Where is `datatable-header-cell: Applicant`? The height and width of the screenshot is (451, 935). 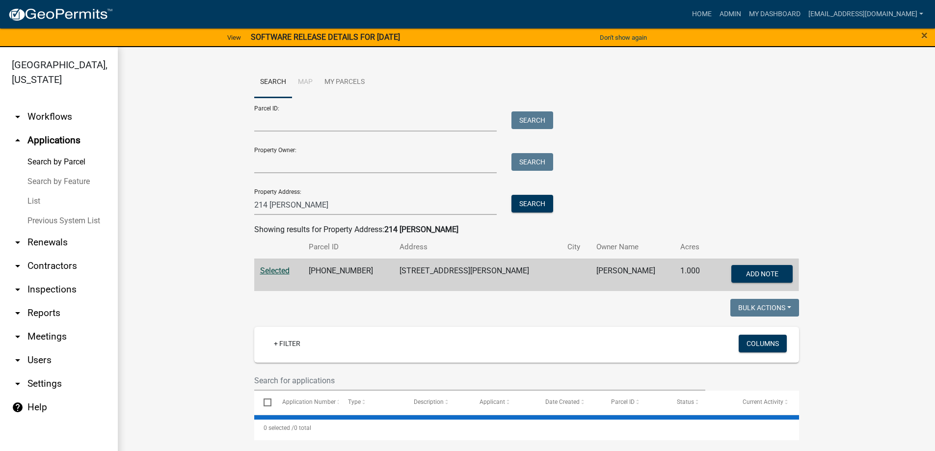 datatable-header-cell: Applicant is located at coordinates (503, 403).